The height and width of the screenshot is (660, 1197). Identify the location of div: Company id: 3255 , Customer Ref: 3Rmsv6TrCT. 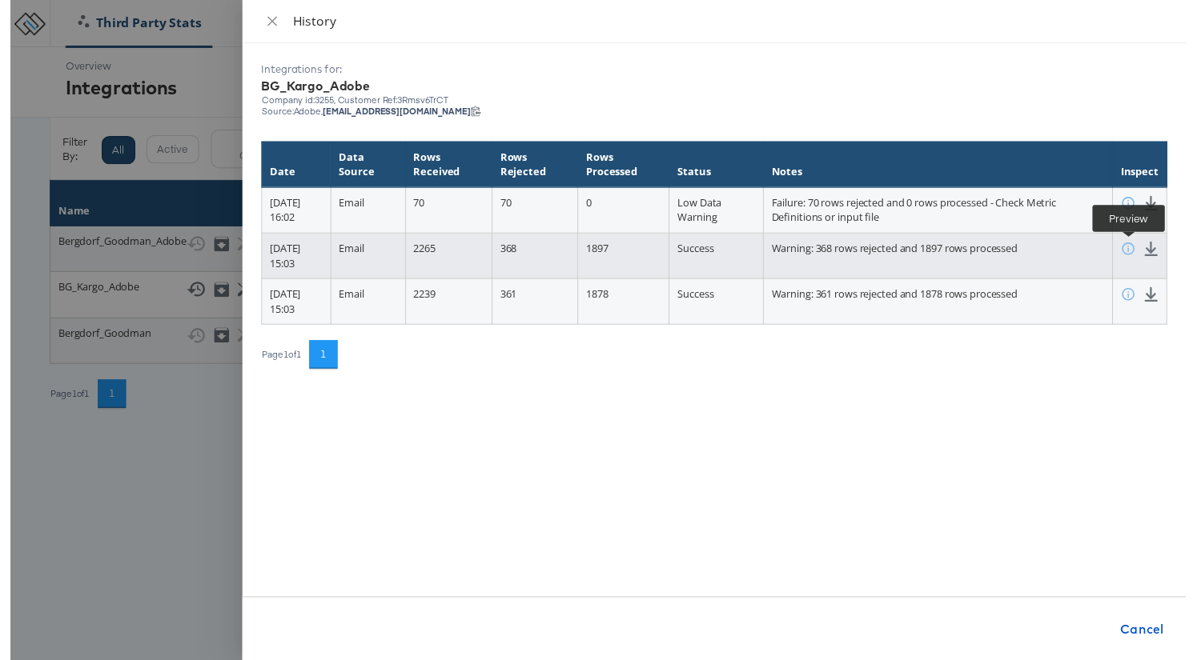
(717, 102).